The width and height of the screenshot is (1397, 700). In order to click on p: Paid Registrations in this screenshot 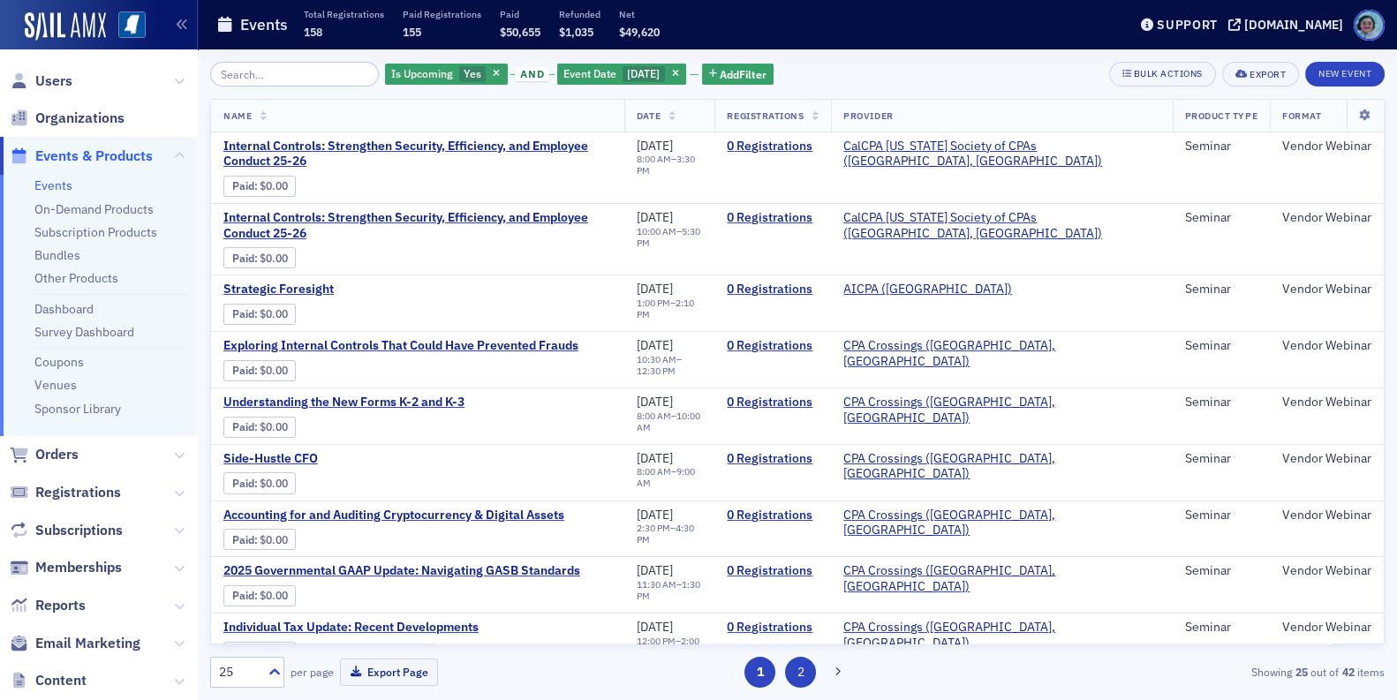, I will do `click(441, 14)`.